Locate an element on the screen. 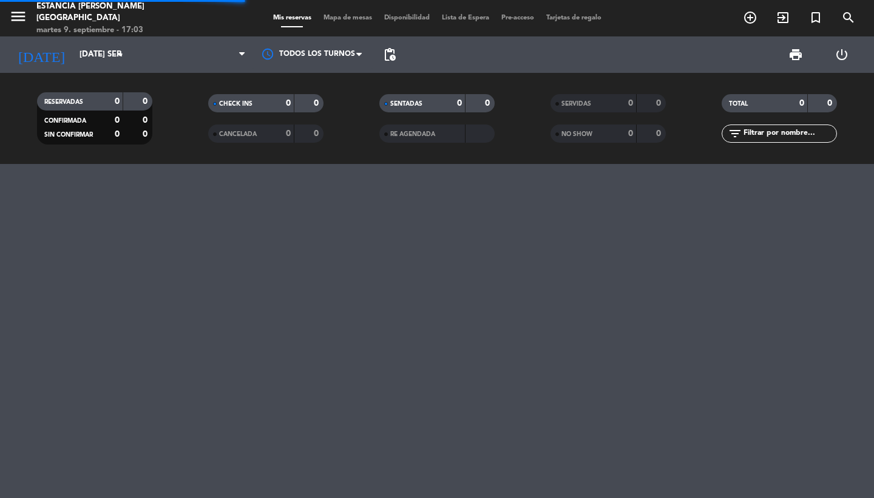  i: exit_to_app is located at coordinates (783, 18).